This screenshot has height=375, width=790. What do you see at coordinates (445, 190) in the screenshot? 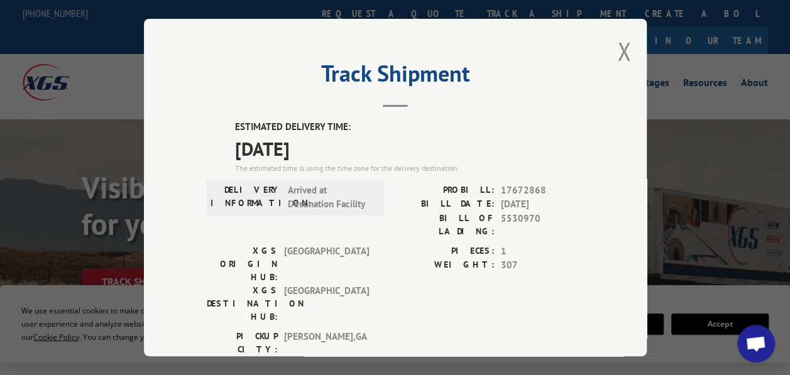
I see `label: PROBILL:` at bounding box center [445, 190].